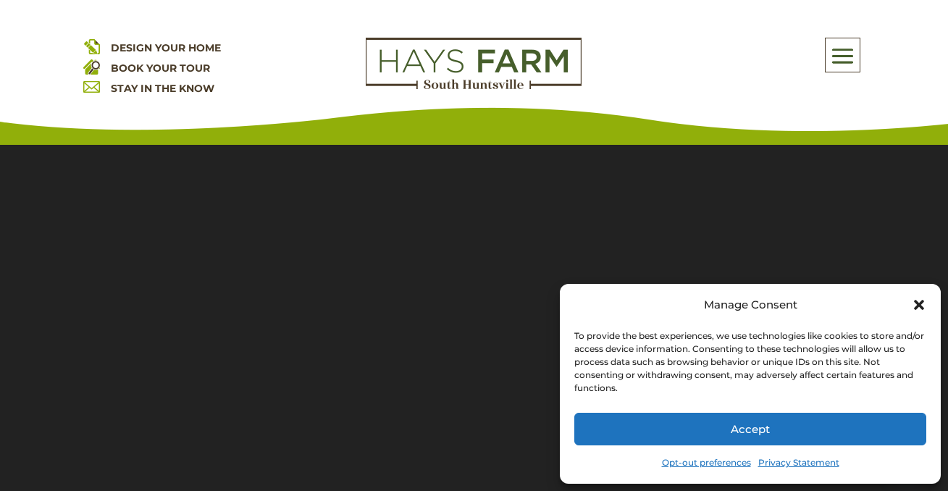  Describe the element at coordinates (799, 463) in the screenshot. I see `a: Privacy Statement` at that location.